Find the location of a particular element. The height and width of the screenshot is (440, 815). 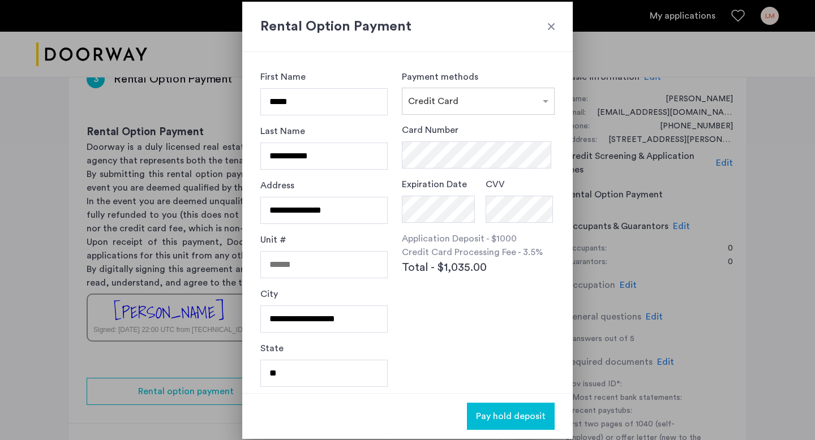

label: Address is located at coordinates (277, 186).